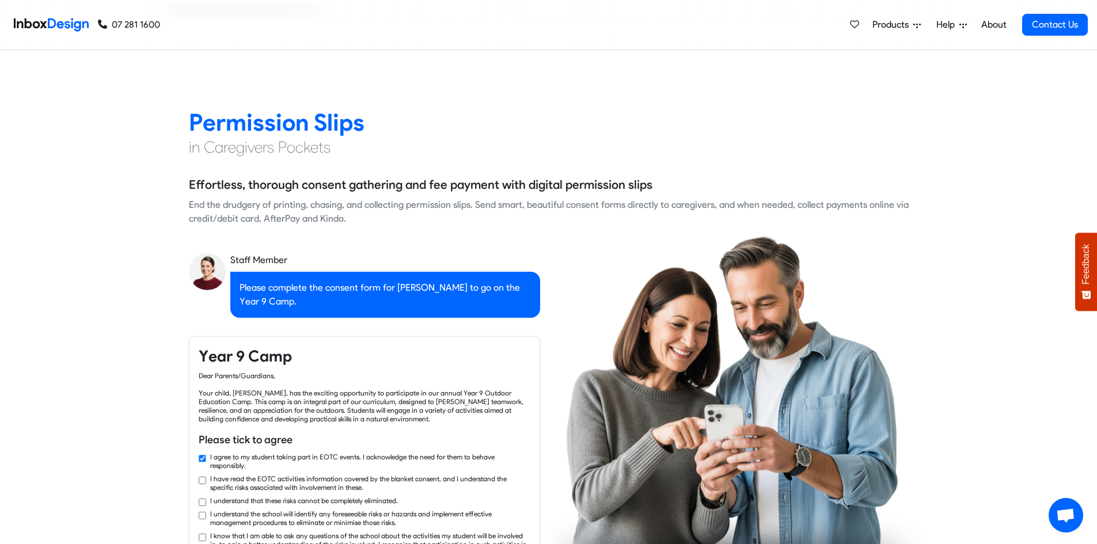 The width and height of the screenshot is (1097, 544). What do you see at coordinates (952, 25) in the screenshot?
I see `a: Help` at bounding box center [952, 25].